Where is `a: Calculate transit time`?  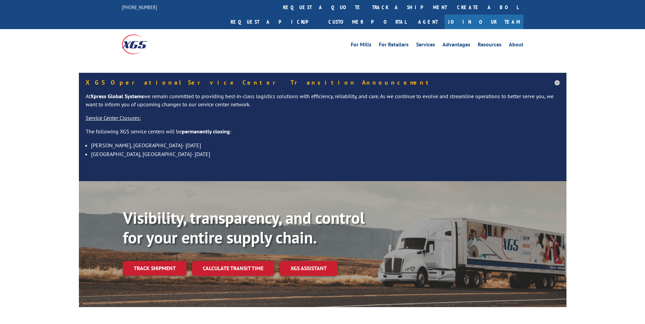 a: Calculate transit time is located at coordinates (233, 268).